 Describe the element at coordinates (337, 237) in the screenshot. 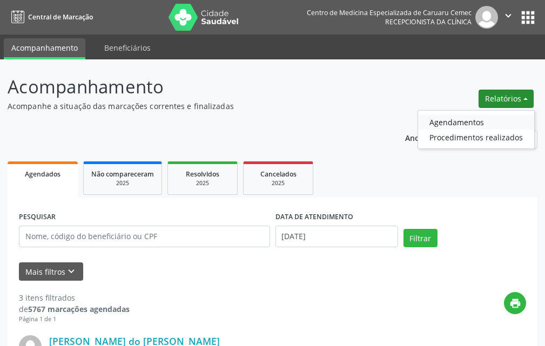

I see `input: Selecione um intervalo` at that location.